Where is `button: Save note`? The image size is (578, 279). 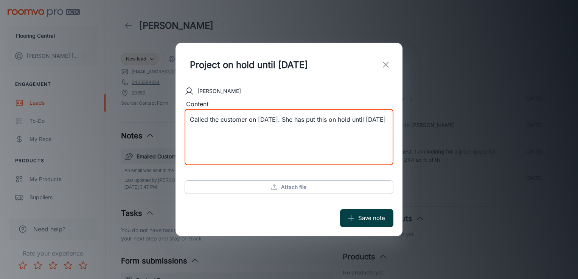
button: Save note is located at coordinates (366, 218).